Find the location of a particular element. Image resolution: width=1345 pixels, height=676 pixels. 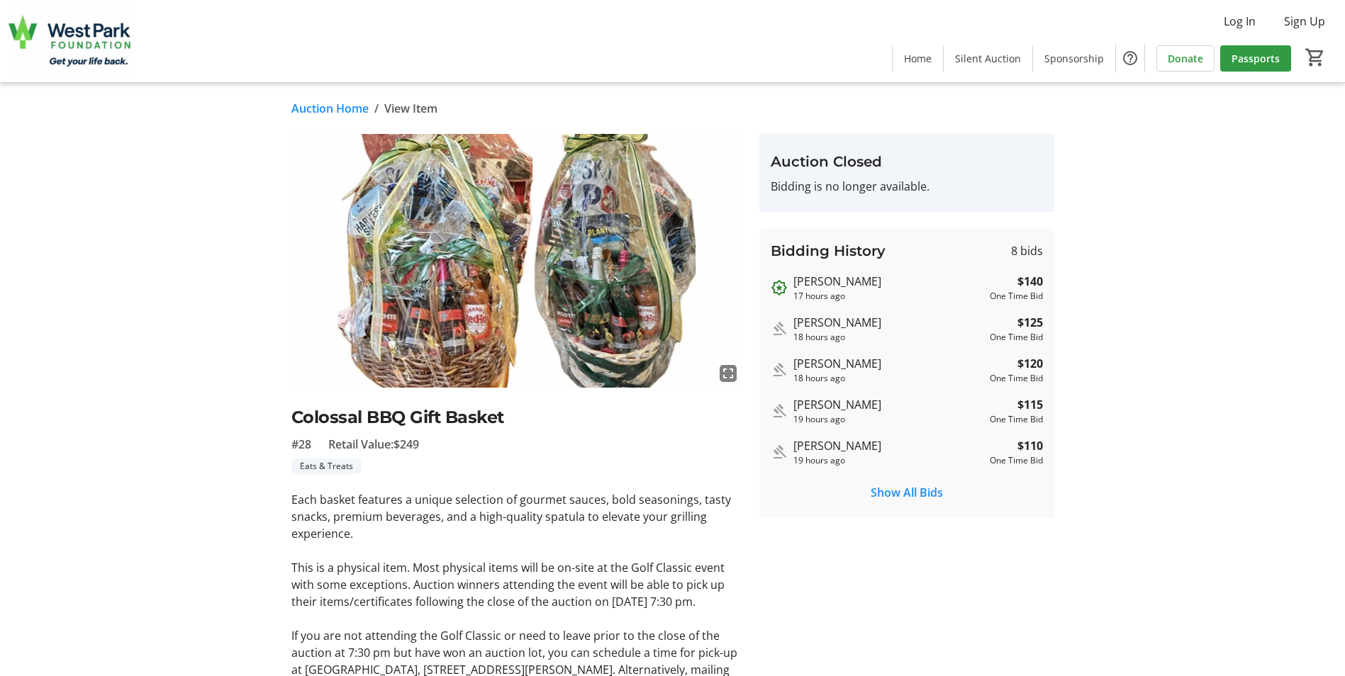

span: Log In is located at coordinates (1239, 21).